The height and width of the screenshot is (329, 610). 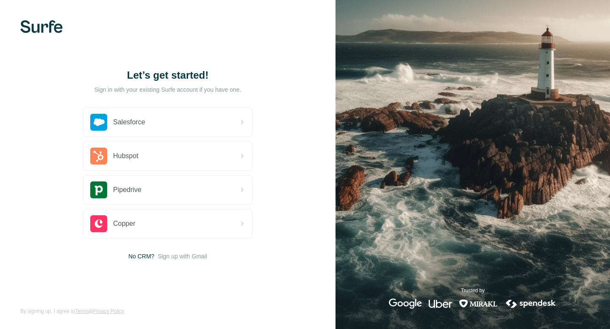 What do you see at coordinates (182, 257) in the screenshot?
I see `button: Sign up with Gmail` at bounding box center [182, 257].